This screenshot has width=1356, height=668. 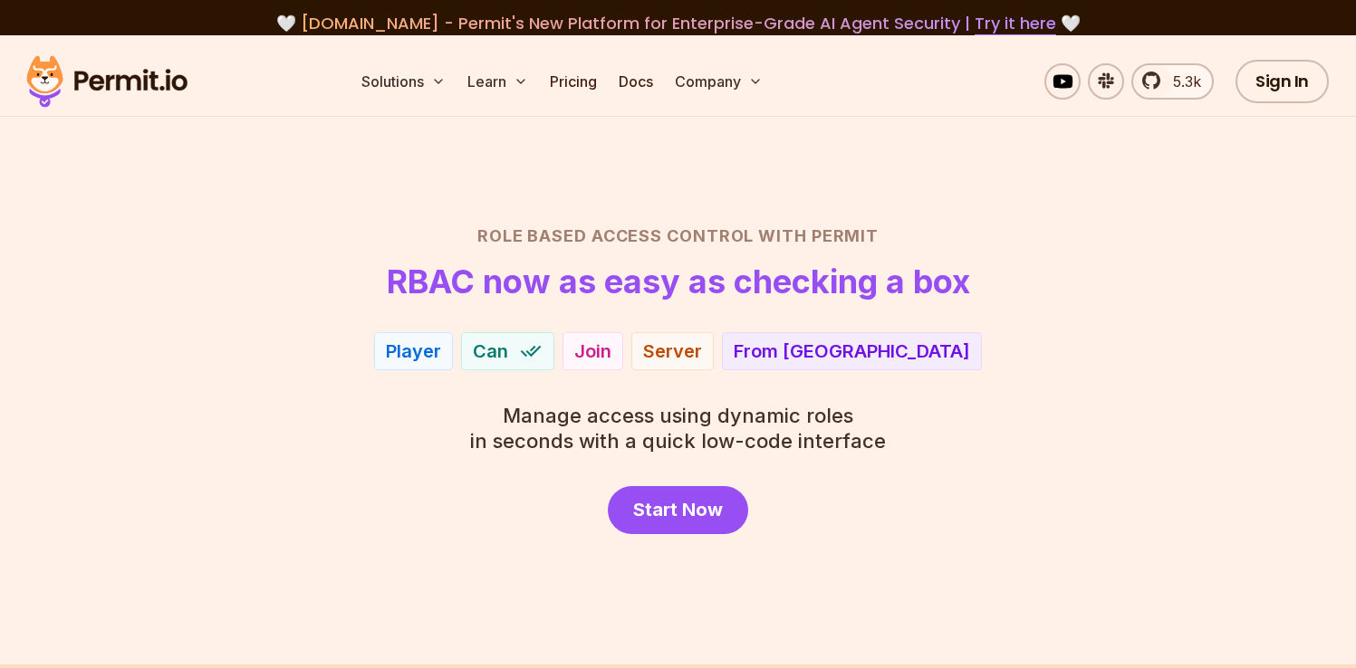 What do you see at coordinates (677, 510) in the screenshot?
I see `span: Start Now` at bounding box center [677, 510].